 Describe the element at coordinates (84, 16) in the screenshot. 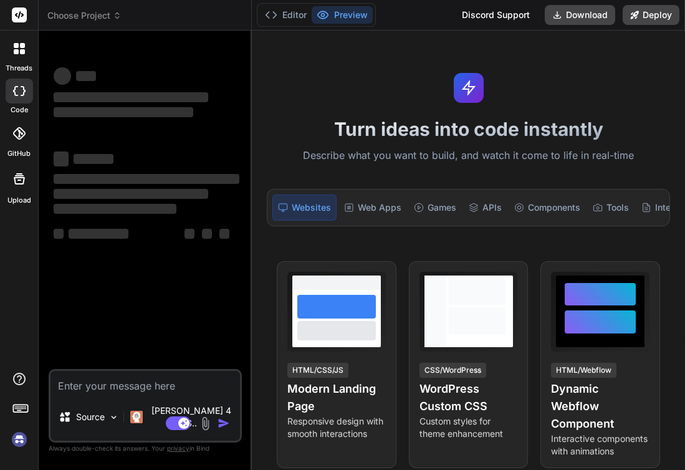

I see `span: Choose Project` at that location.